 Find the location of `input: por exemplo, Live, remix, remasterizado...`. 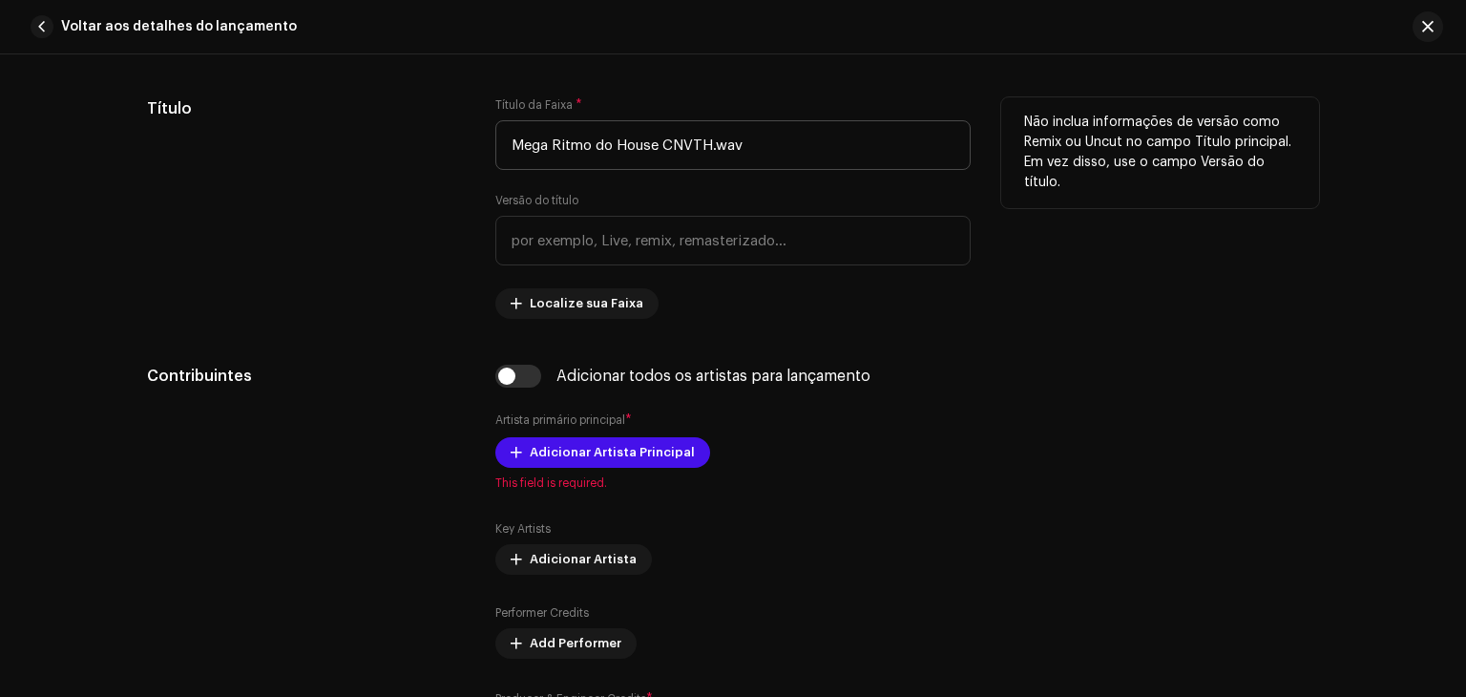

input: por exemplo, Live, remix, remasterizado... is located at coordinates (733, 240).